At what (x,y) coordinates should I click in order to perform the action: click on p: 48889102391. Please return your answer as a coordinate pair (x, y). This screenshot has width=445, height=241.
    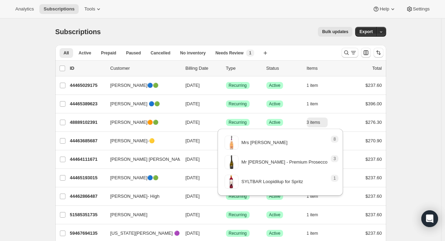
    Looking at the image, I should click on (87, 122).